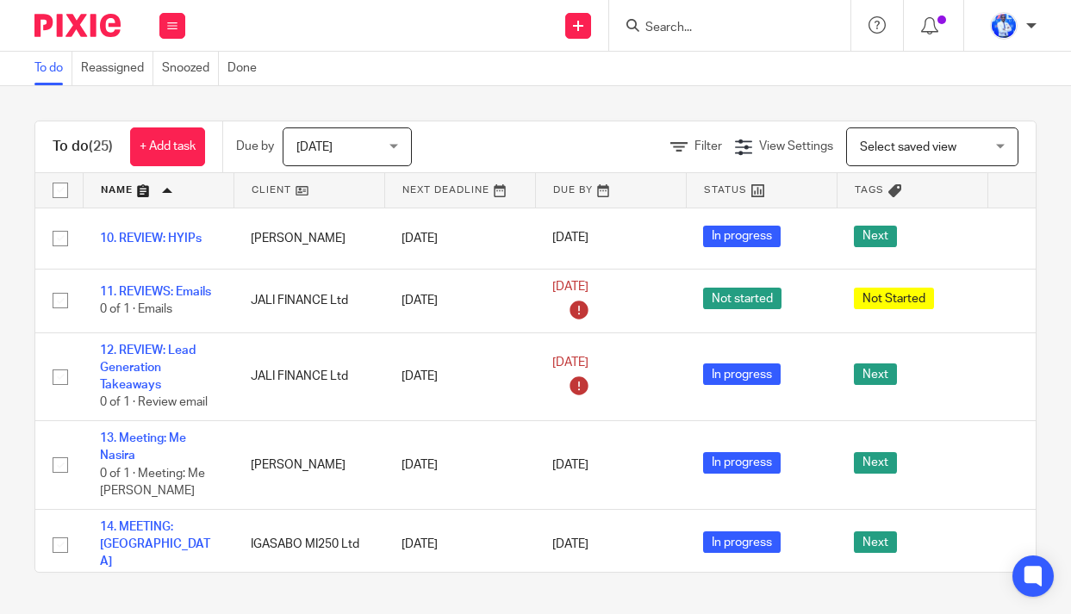  Describe the element at coordinates (167, 147) in the screenshot. I see `a: + Add task` at that location.